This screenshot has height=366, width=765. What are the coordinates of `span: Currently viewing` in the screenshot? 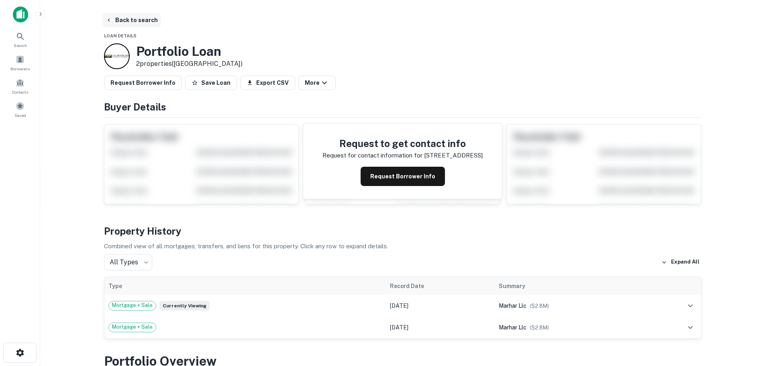 It's located at (184, 306).